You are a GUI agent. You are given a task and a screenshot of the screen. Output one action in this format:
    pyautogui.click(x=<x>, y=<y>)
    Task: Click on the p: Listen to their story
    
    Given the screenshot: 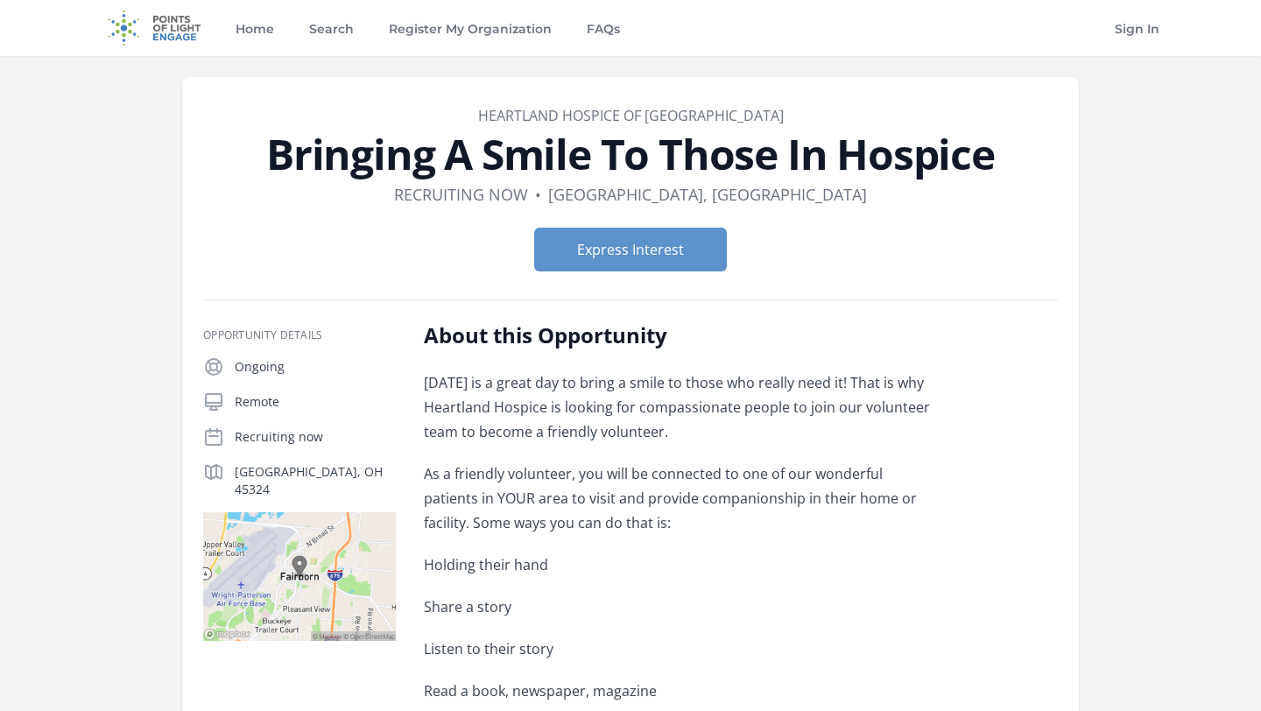 What is the action you would take?
    pyautogui.click(x=679, y=649)
    